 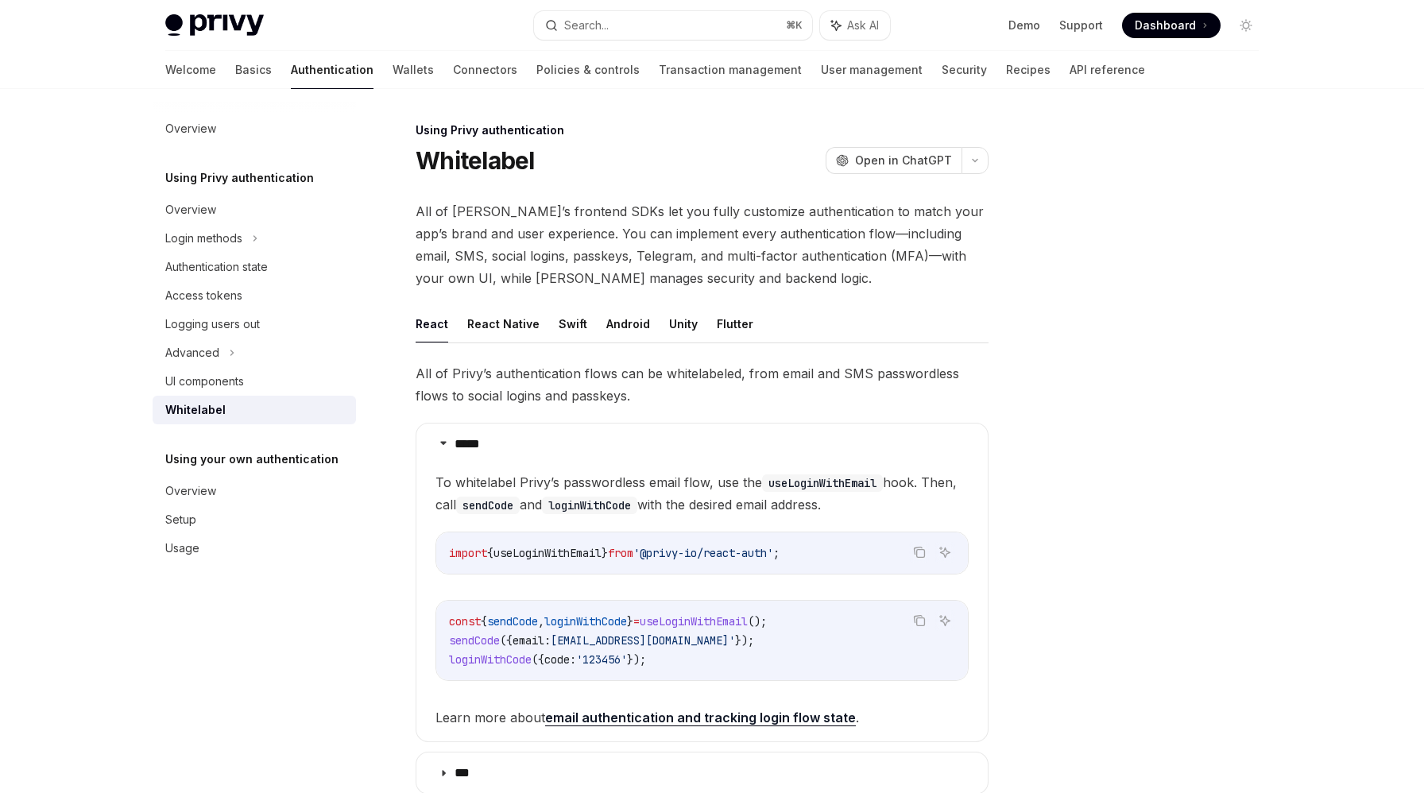 What do you see at coordinates (196, 410) in the screenshot?
I see `div: Whitelabel` at bounding box center [196, 410].